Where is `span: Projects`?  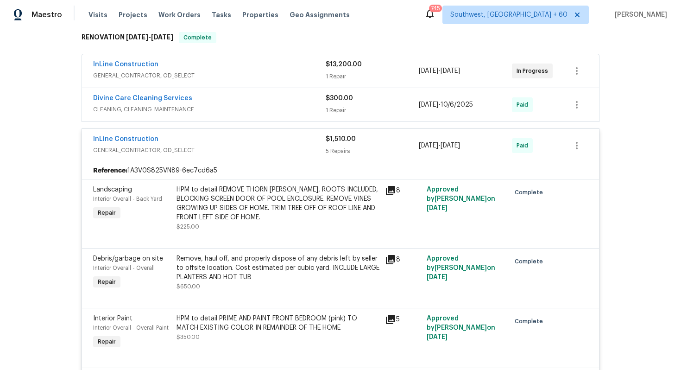 span: Projects is located at coordinates (133, 15).